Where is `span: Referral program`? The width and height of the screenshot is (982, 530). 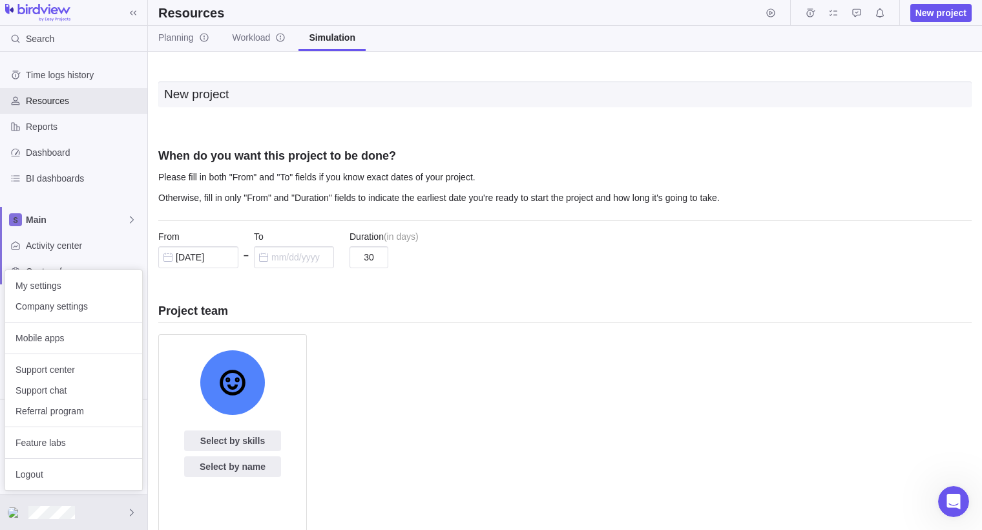 span: Referral program is located at coordinates (74, 411).